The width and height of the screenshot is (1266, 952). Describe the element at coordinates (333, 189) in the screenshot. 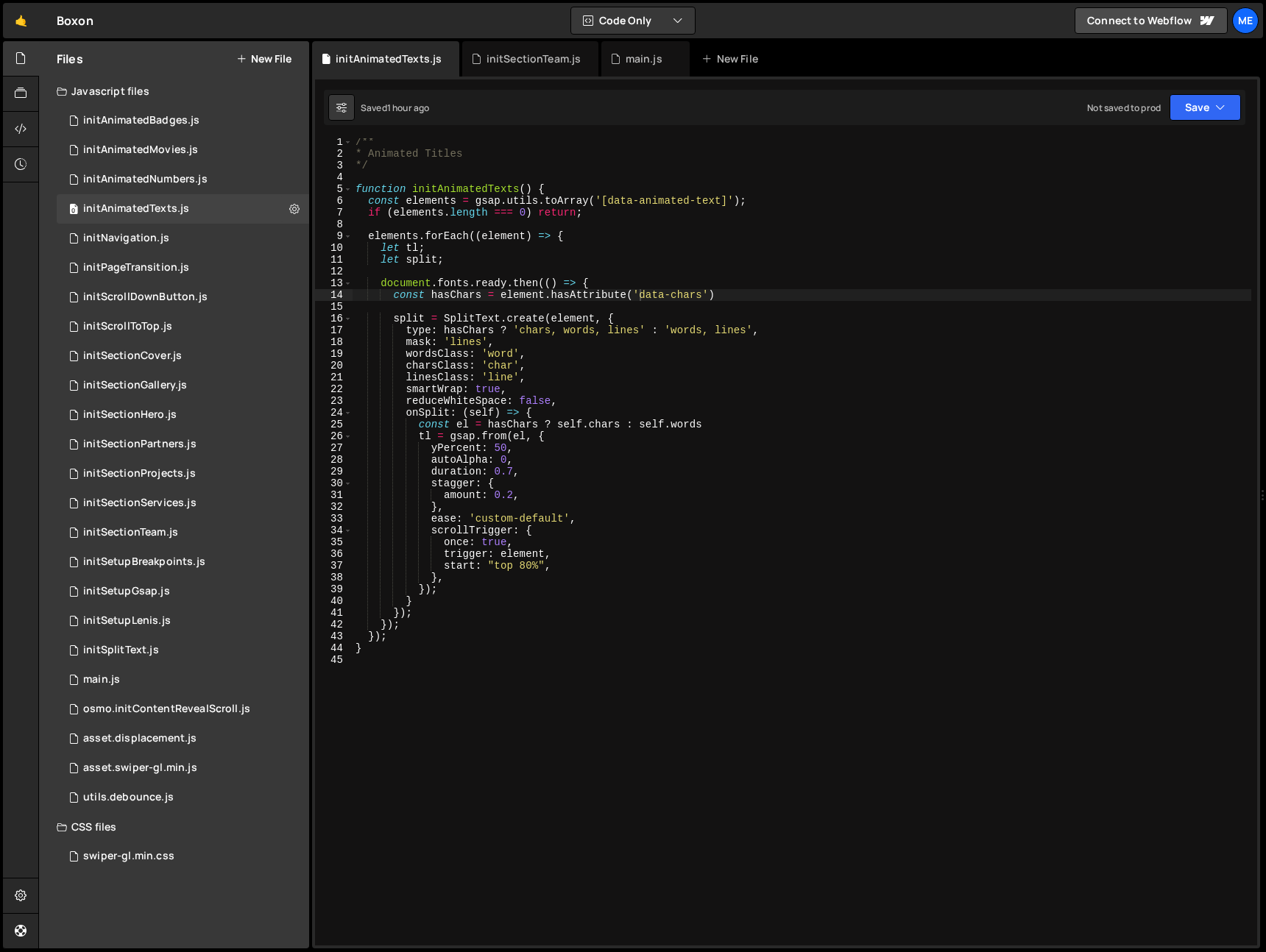

I see `div: 5` at that location.